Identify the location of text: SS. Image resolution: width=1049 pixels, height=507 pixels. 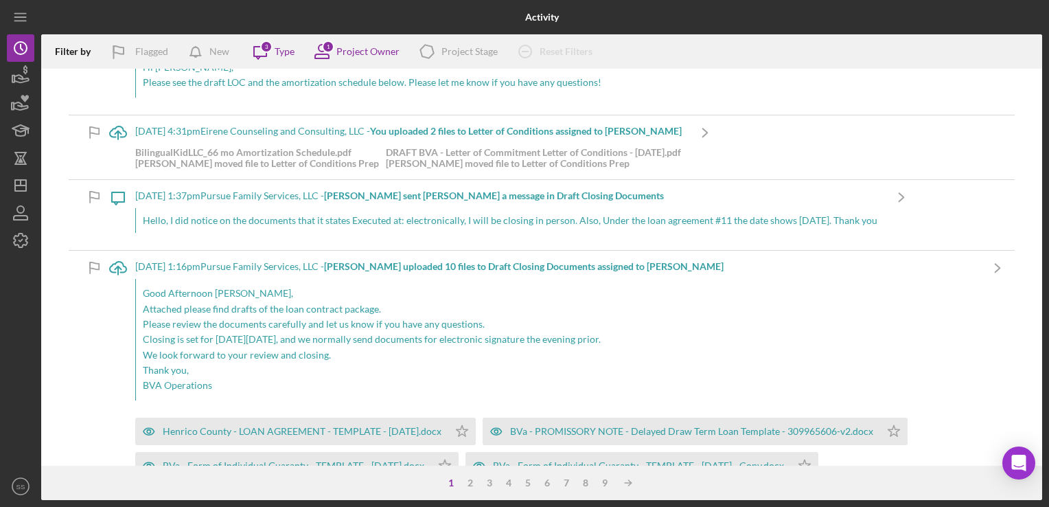
(21, 486).